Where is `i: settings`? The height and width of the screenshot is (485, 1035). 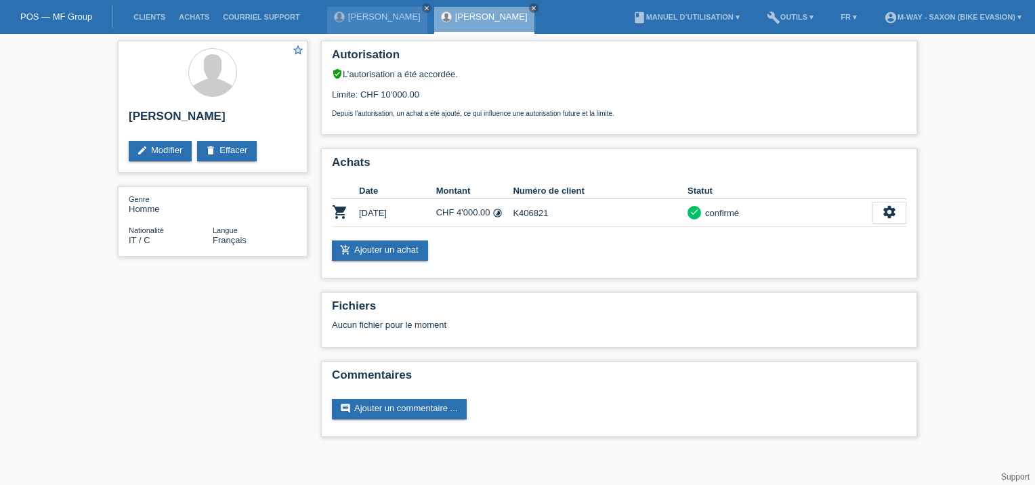
i: settings is located at coordinates (889, 212).